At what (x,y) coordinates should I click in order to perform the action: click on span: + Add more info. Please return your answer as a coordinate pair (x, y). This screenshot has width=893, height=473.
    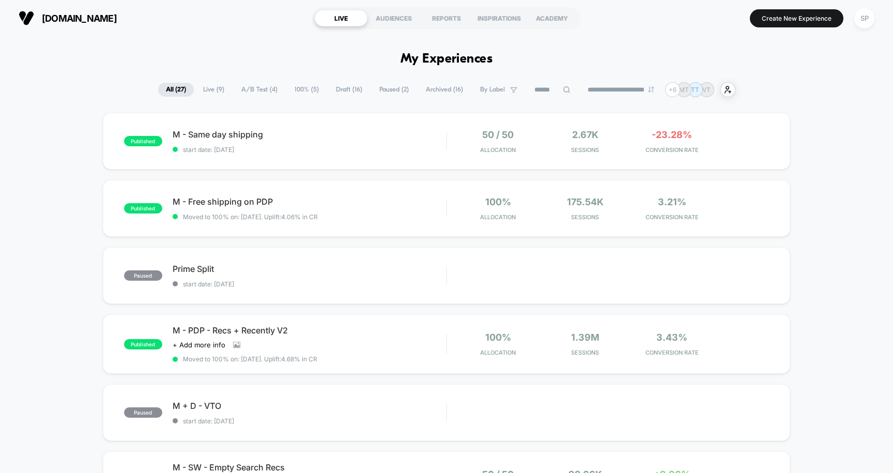
    Looking at the image, I should click on (199, 345).